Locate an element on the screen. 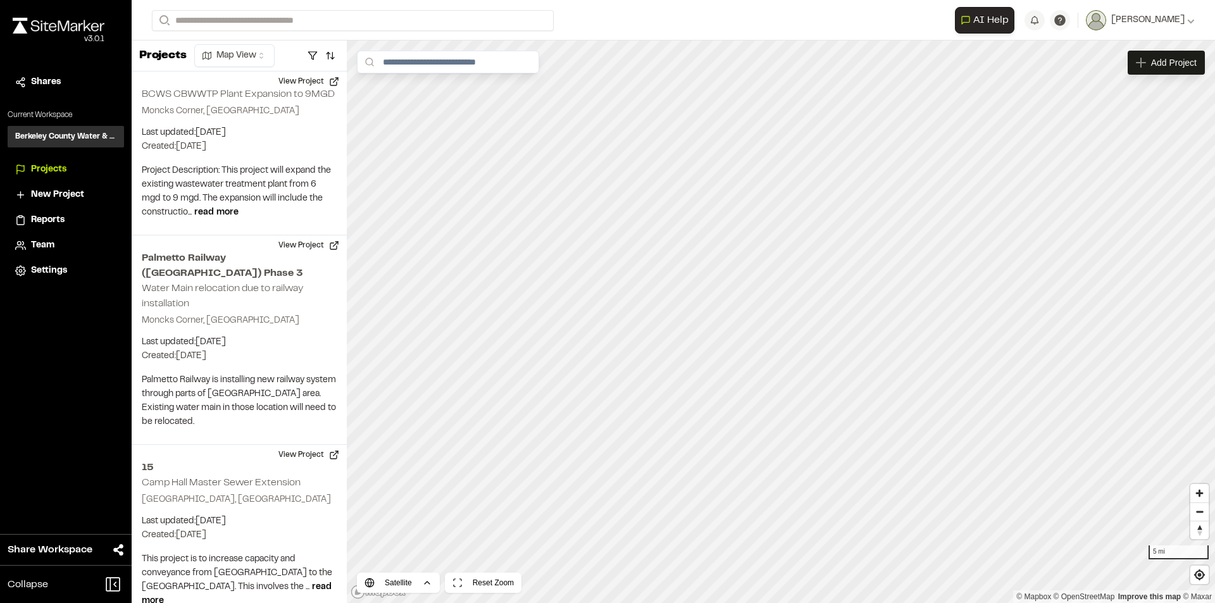 Image resolution: width=1215 pixels, height=603 pixels. span: Reset bearing to north is located at coordinates (1199, 530).